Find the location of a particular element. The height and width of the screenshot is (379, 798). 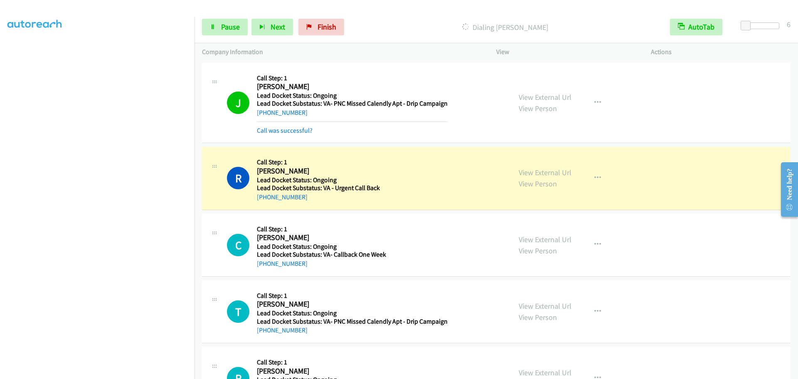

h5: Lead Docket Substatus: VA- Callback One Week is located at coordinates (351, 254).